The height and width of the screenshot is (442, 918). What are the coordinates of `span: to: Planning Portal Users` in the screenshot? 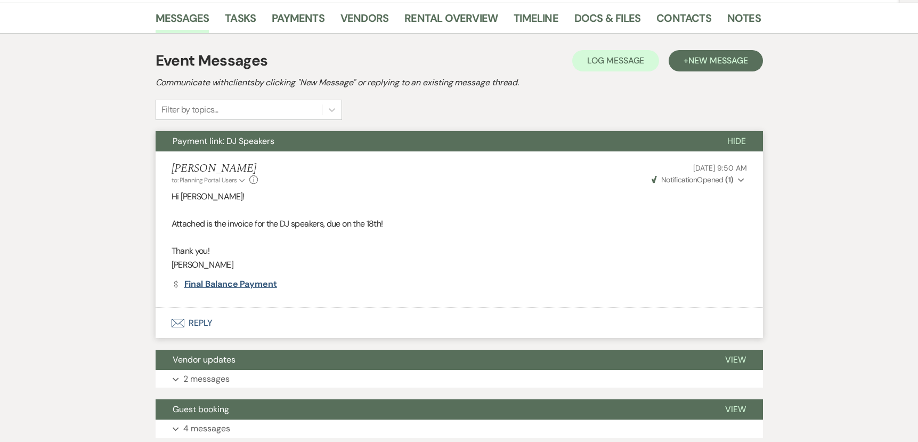 It's located at (204, 180).